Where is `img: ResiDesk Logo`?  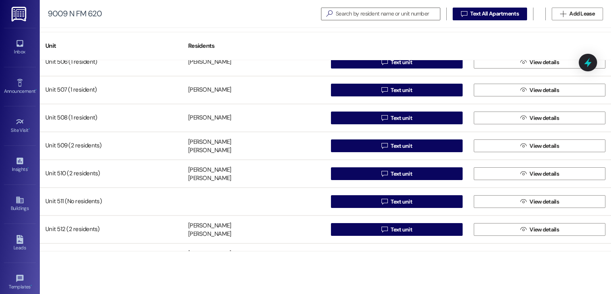 img: ResiDesk Logo is located at coordinates (19, 14).